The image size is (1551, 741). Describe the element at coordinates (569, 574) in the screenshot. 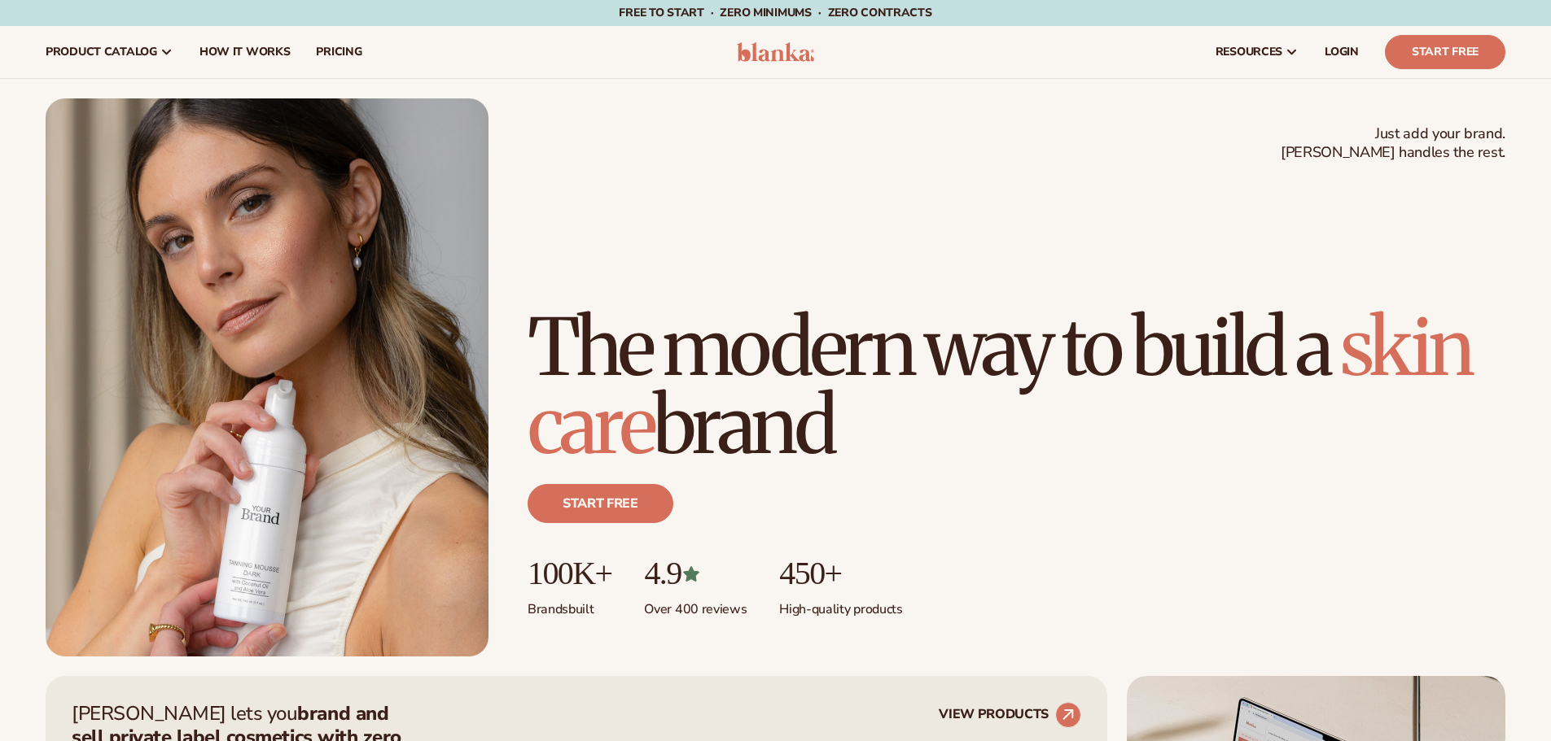

I see `p: 100K+` at that location.